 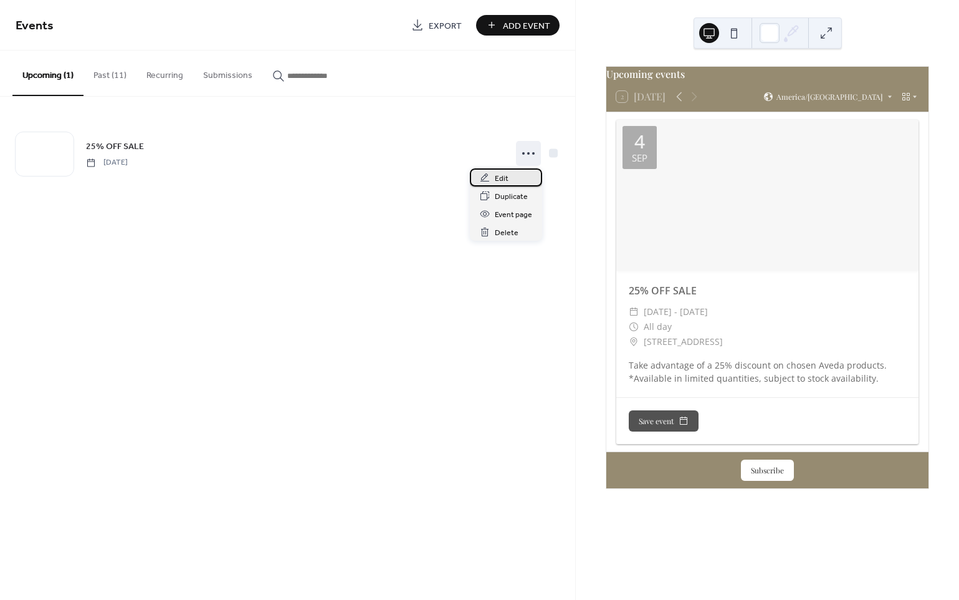 What do you see at coordinates (658, 327) in the screenshot?
I see `span: All day` at bounding box center [658, 327].